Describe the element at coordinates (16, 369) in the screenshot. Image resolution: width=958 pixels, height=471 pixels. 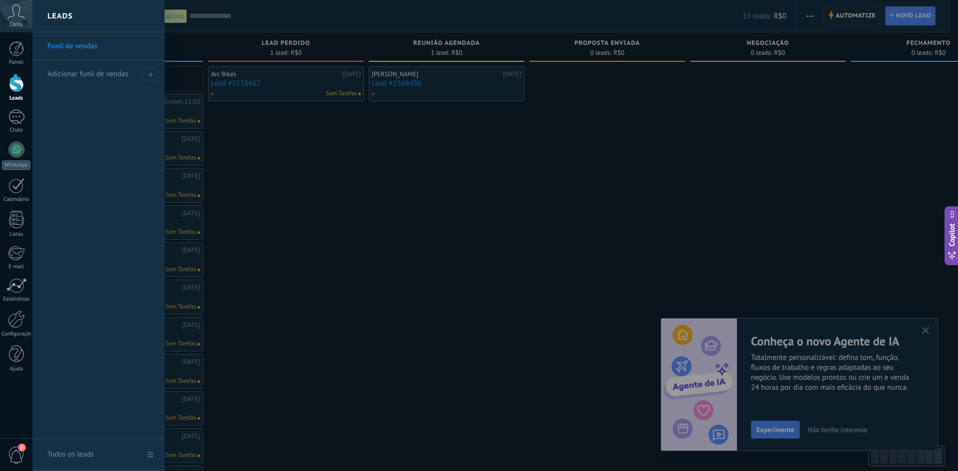
I see `div: Ajuda` at that location.